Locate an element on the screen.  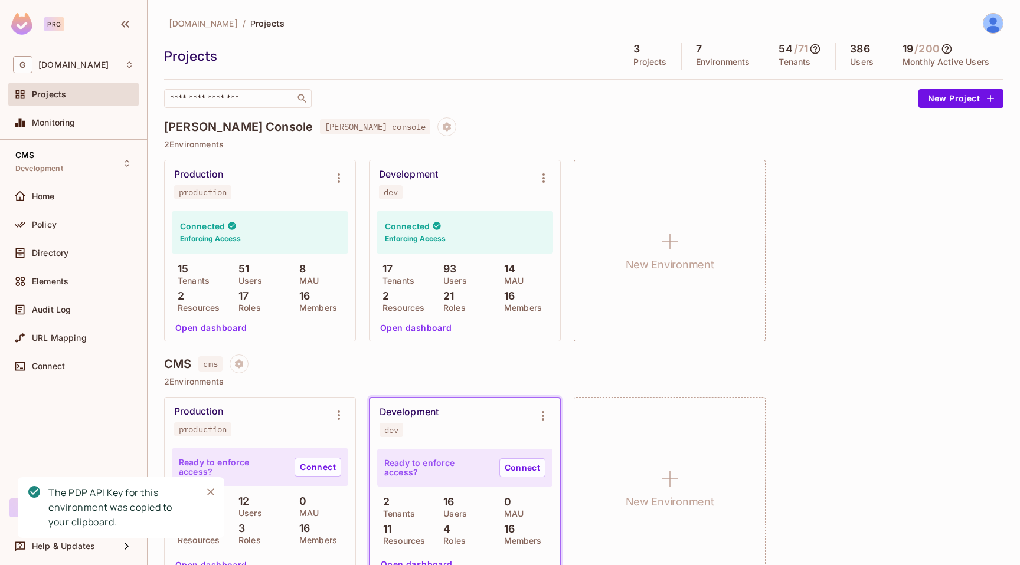
p: 12 is located at coordinates (241, 502).